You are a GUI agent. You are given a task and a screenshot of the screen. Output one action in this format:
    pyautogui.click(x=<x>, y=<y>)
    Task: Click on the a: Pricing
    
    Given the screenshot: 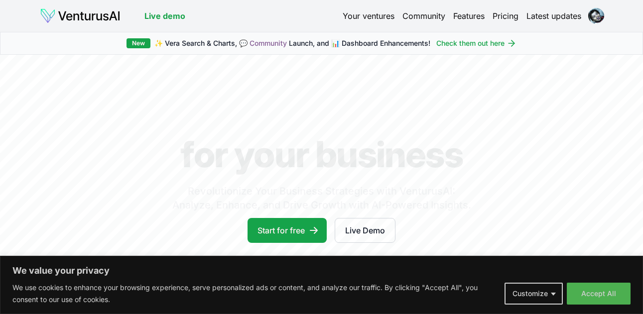 What is the action you would take?
    pyautogui.click(x=505, y=16)
    